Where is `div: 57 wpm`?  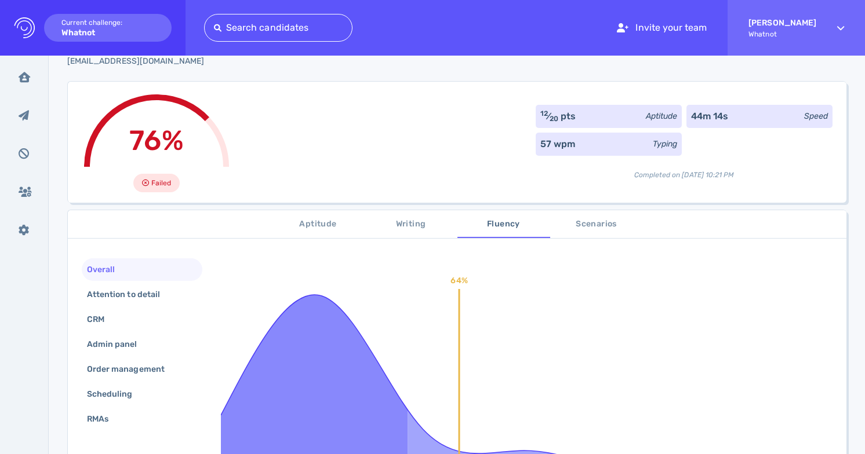 div: 57 wpm is located at coordinates (558, 144).